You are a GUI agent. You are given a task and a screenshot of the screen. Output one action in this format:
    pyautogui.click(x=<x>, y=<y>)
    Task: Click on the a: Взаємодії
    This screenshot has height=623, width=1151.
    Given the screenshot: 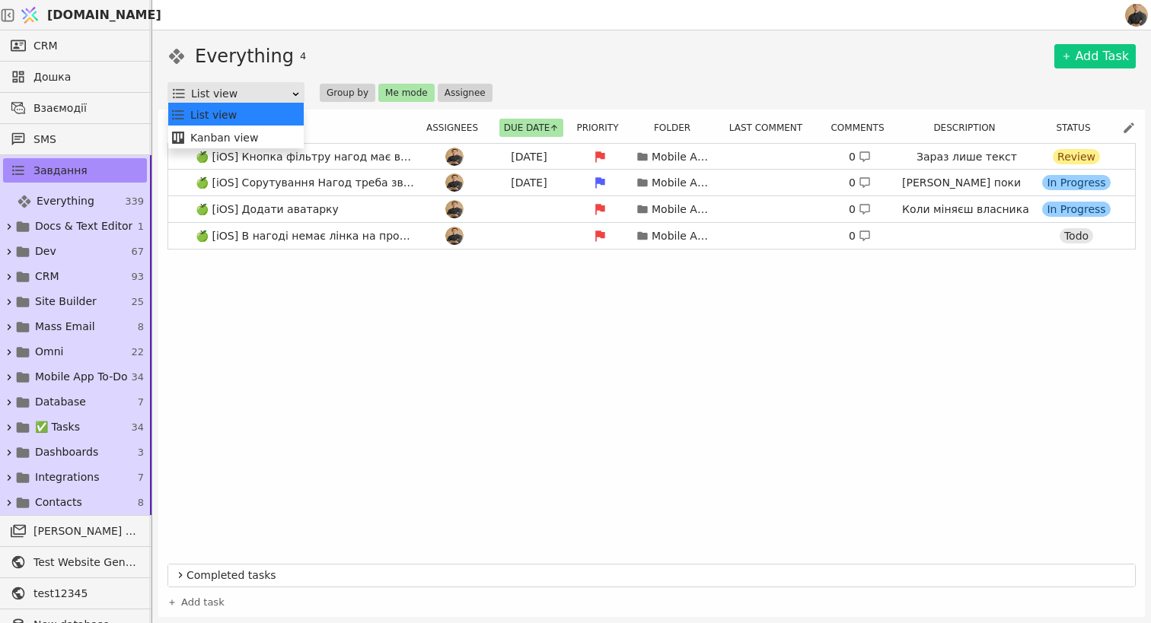 What is the action you would take?
    pyautogui.click(x=75, y=108)
    